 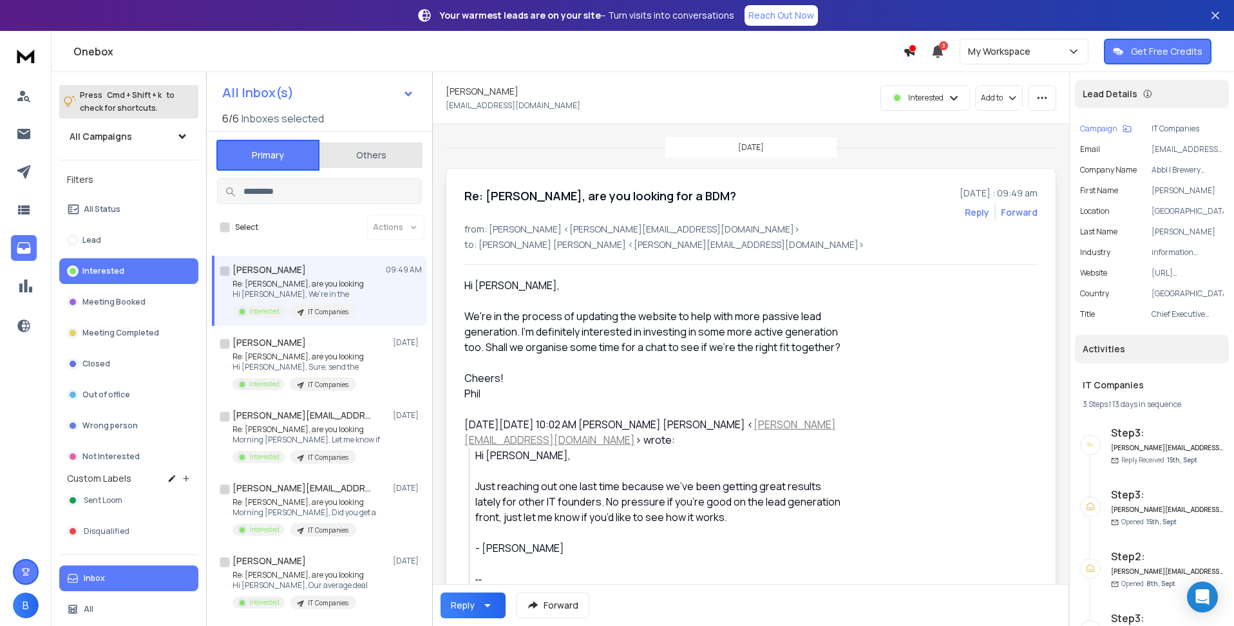 What do you see at coordinates (1147, 404) in the screenshot?
I see `span: 13 days in sequence` at bounding box center [1147, 404].